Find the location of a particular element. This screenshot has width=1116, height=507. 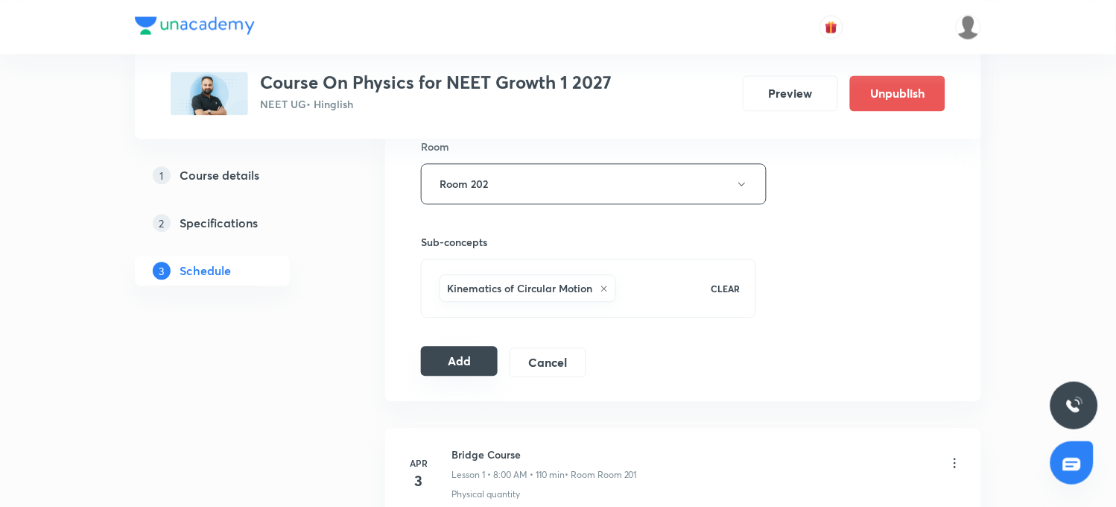

img: Company Logo is located at coordinates (194, 25).